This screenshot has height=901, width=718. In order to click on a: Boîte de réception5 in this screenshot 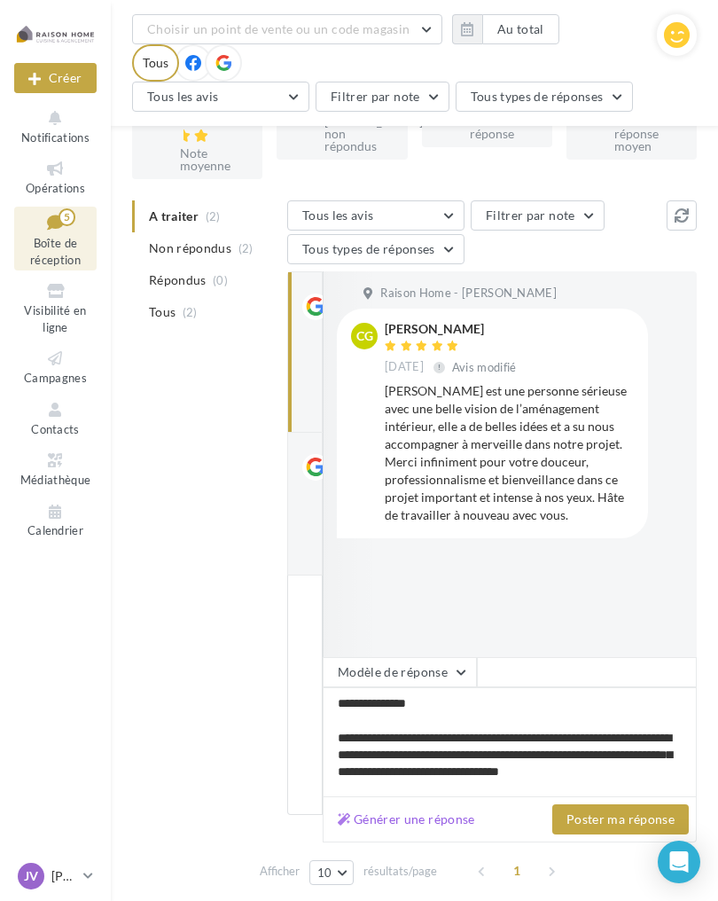, I will do `click(55, 239)`.